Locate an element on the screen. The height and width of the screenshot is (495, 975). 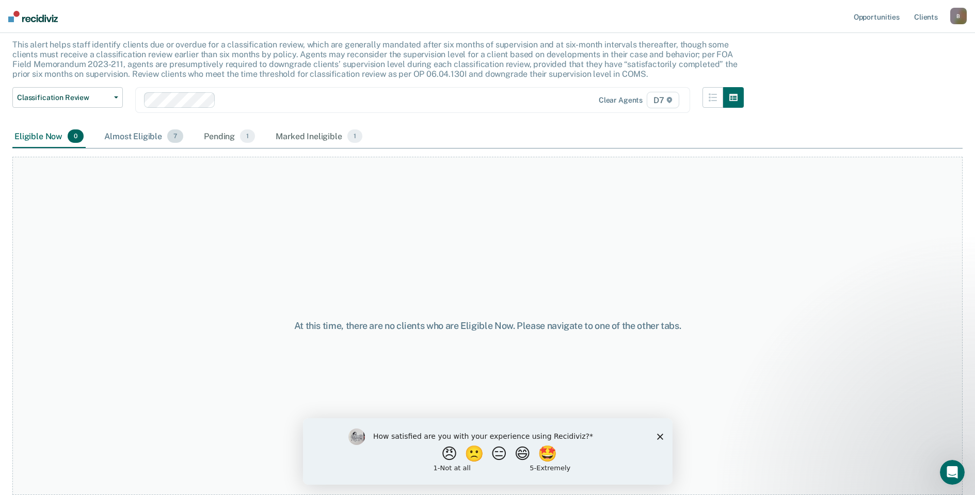
button: 1 is located at coordinates (147, 36).